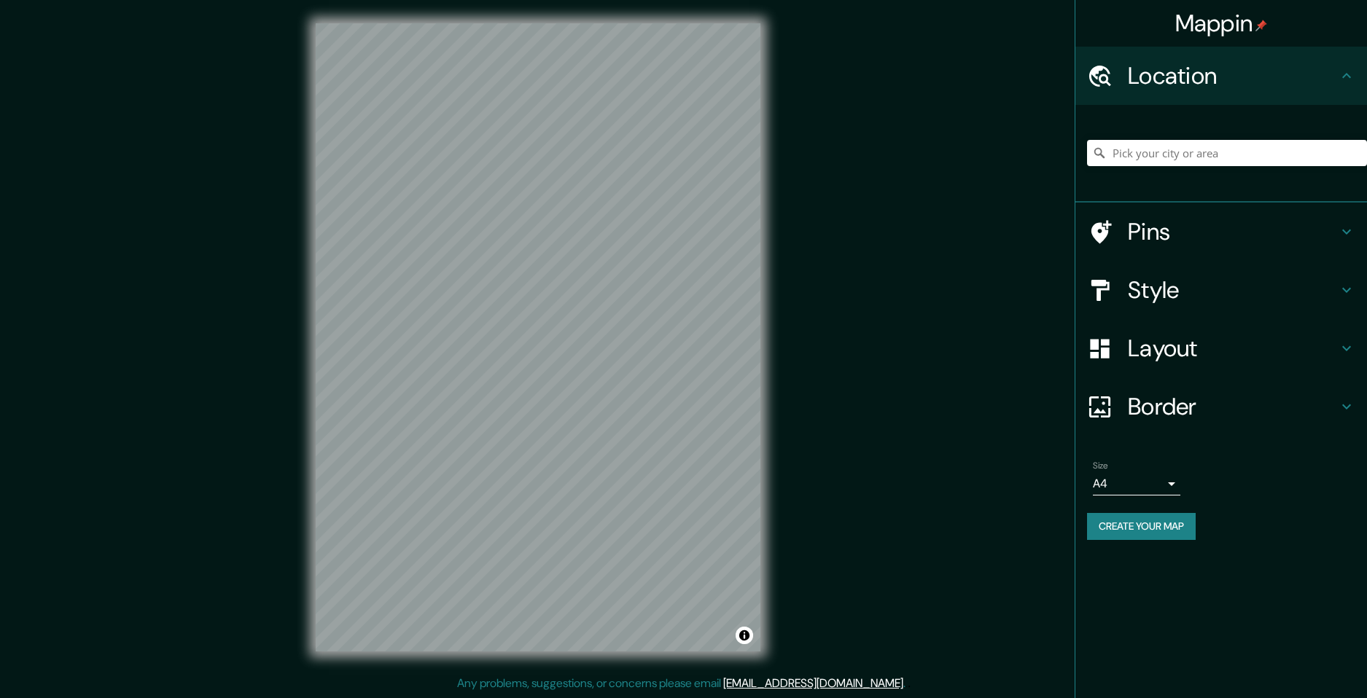 The width and height of the screenshot is (1367, 698). I want to click on h4: Mappin, so click(1221, 23).